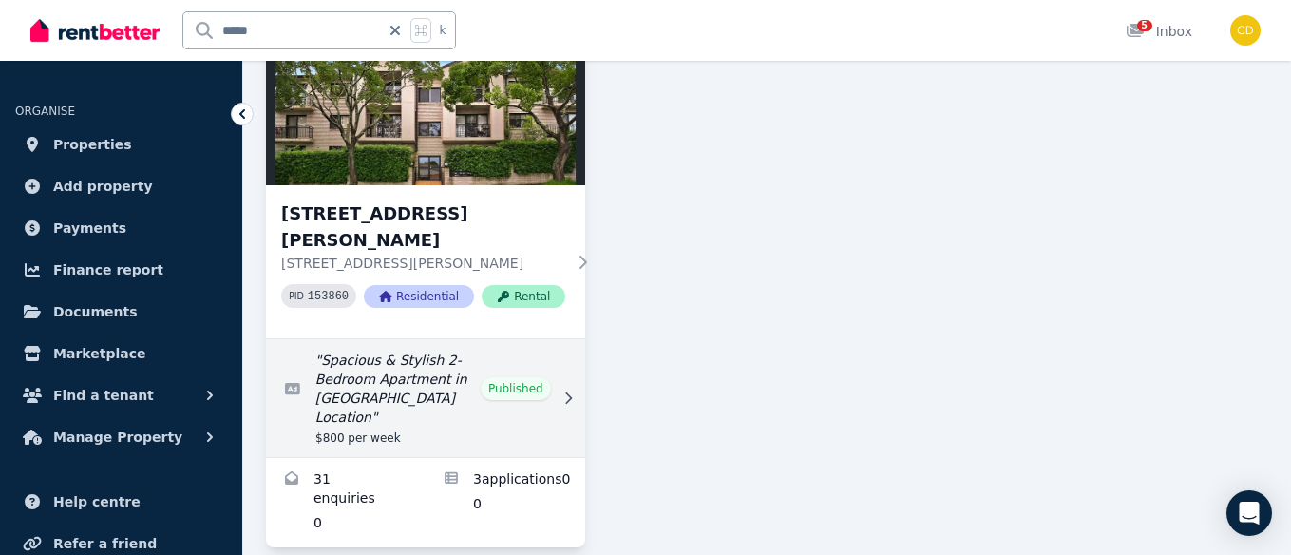 This screenshot has height=555, width=1291. What do you see at coordinates (442, 30) in the screenshot?
I see `span: k` at bounding box center [442, 30].